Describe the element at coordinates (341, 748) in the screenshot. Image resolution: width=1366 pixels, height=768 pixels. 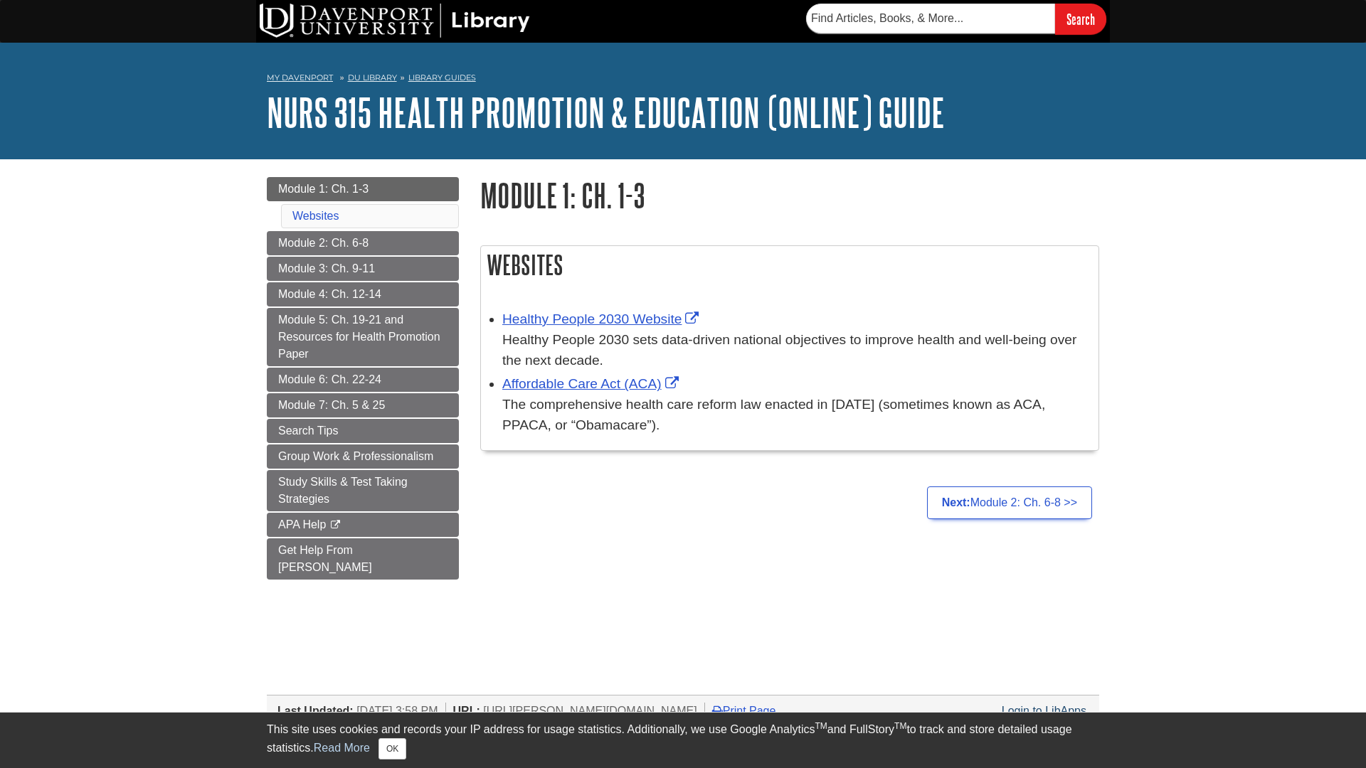
I see `a: Read More` at that location.